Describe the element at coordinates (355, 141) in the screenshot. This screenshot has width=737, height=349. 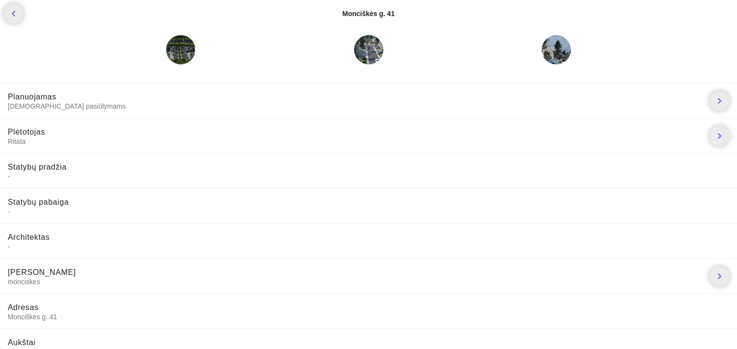
I see `span: Ritata` at that location.